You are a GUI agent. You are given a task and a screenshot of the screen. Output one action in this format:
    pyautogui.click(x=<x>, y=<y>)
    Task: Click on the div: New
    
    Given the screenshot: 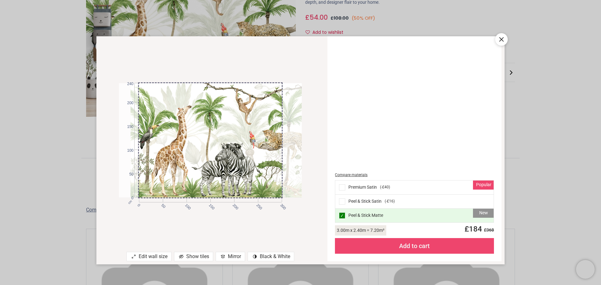 What is the action you would take?
    pyautogui.click(x=484, y=214)
    